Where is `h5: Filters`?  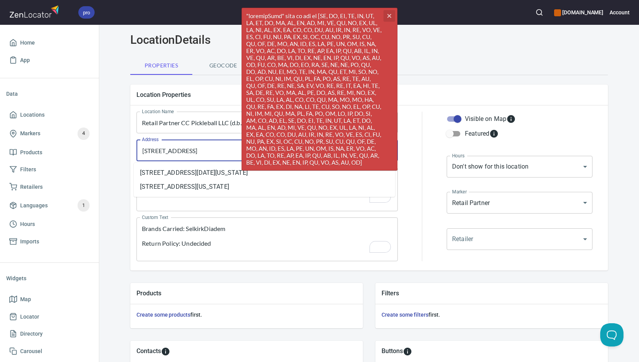
h5: Filters is located at coordinates (492, 293).